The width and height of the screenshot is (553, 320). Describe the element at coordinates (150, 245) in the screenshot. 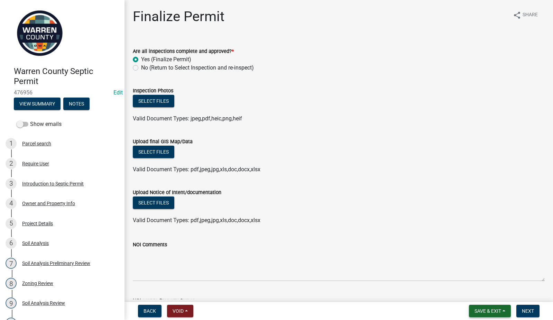

I see `label: NOI Comments` at that location.